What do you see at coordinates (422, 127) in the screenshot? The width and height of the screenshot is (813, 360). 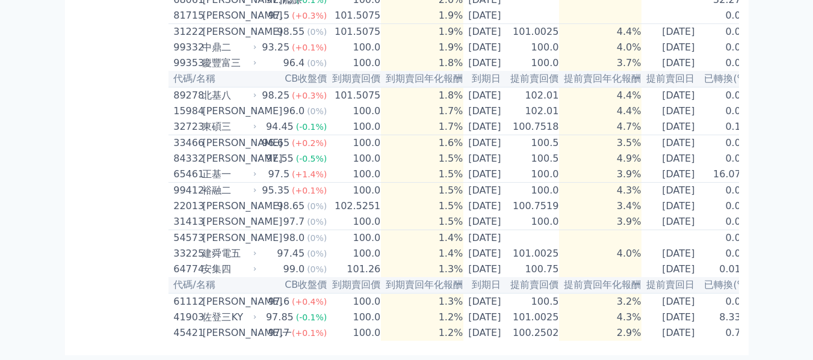 I see `td: 1.7%` at bounding box center [422, 127].